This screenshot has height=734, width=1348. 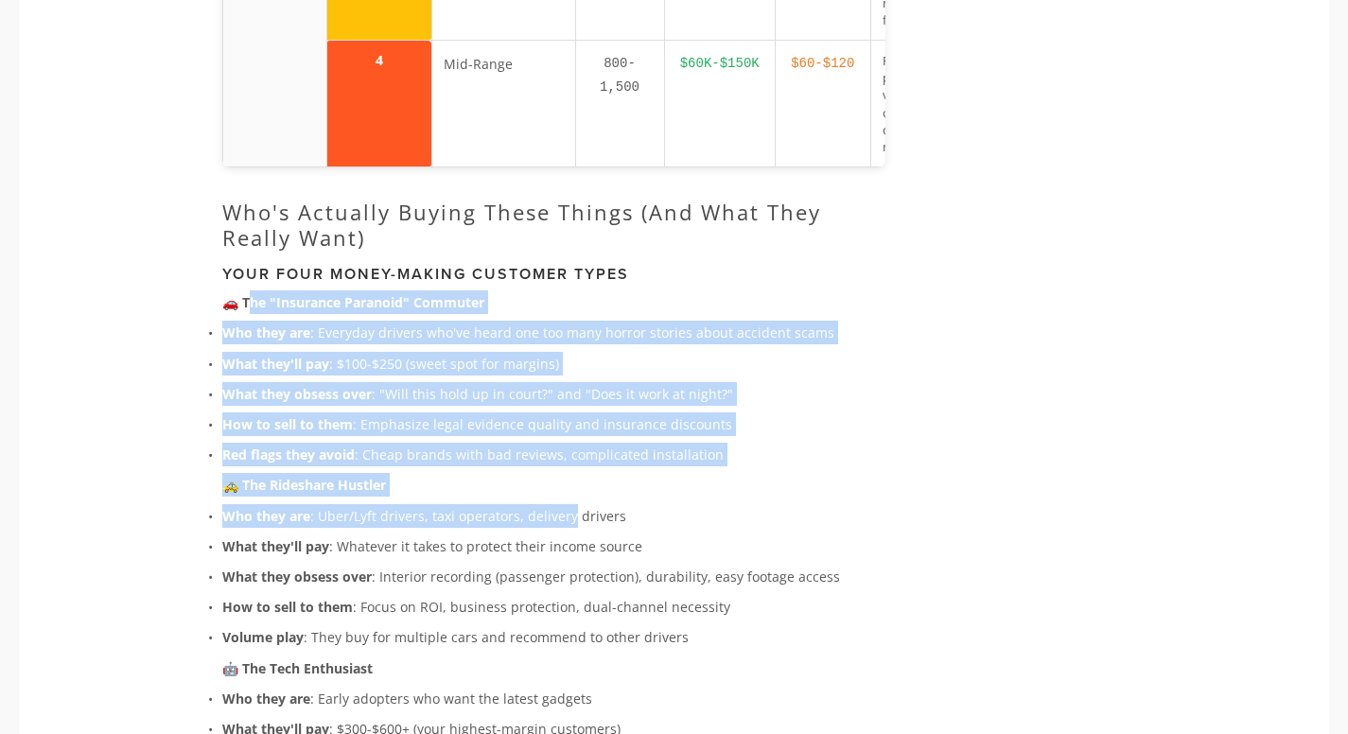 What do you see at coordinates (719, 104) in the screenshot?
I see `td: $60K-$150K` at bounding box center [719, 104].